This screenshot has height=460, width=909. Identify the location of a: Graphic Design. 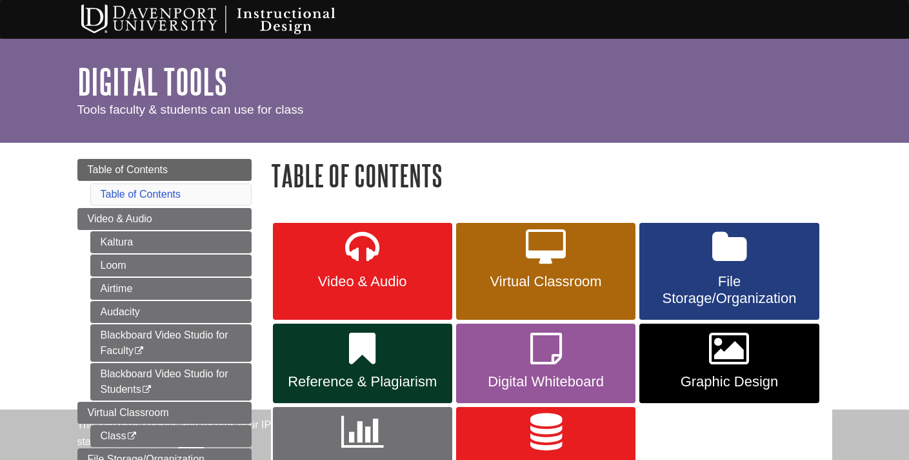
(729, 363).